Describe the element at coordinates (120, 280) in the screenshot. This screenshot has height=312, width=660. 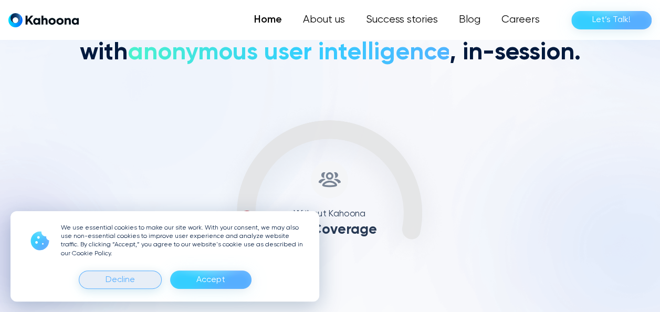
I see `div: Decline` at that location.